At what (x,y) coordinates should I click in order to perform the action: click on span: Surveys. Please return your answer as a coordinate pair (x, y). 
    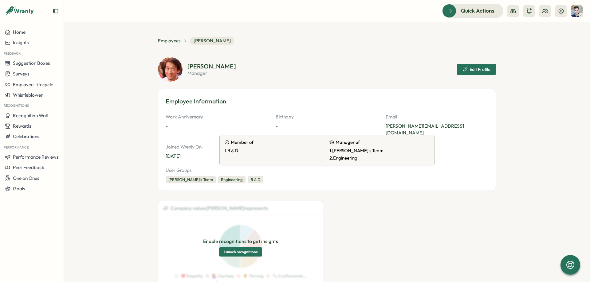
    Looking at the image, I should click on (21, 74).